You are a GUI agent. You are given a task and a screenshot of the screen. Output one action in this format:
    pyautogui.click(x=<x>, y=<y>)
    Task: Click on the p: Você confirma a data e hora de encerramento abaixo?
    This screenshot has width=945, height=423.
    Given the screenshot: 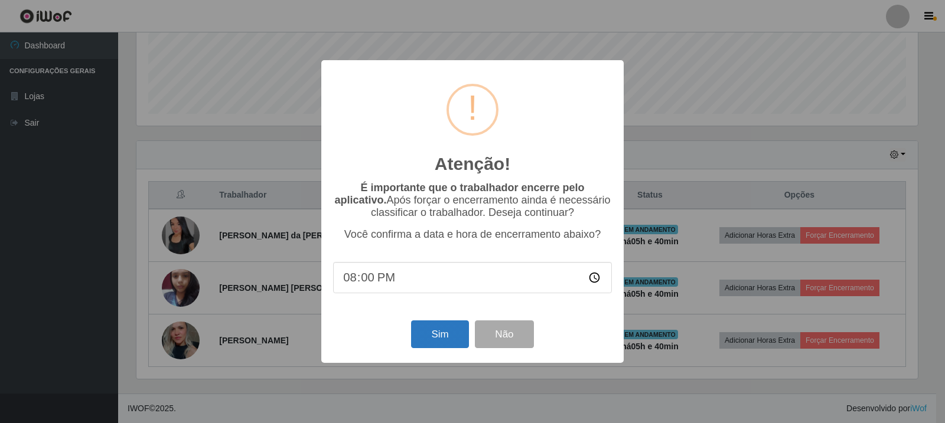 What is the action you would take?
    pyautogui.click(x=473, y=234)
    